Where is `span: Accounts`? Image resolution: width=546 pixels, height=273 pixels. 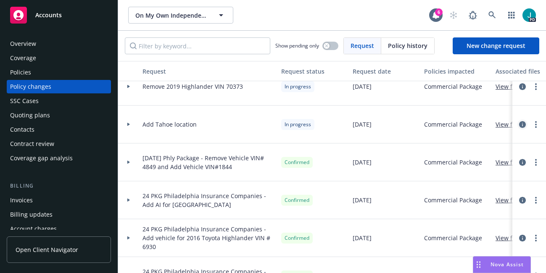
span: Accounts is located at coordinates (48, 15).